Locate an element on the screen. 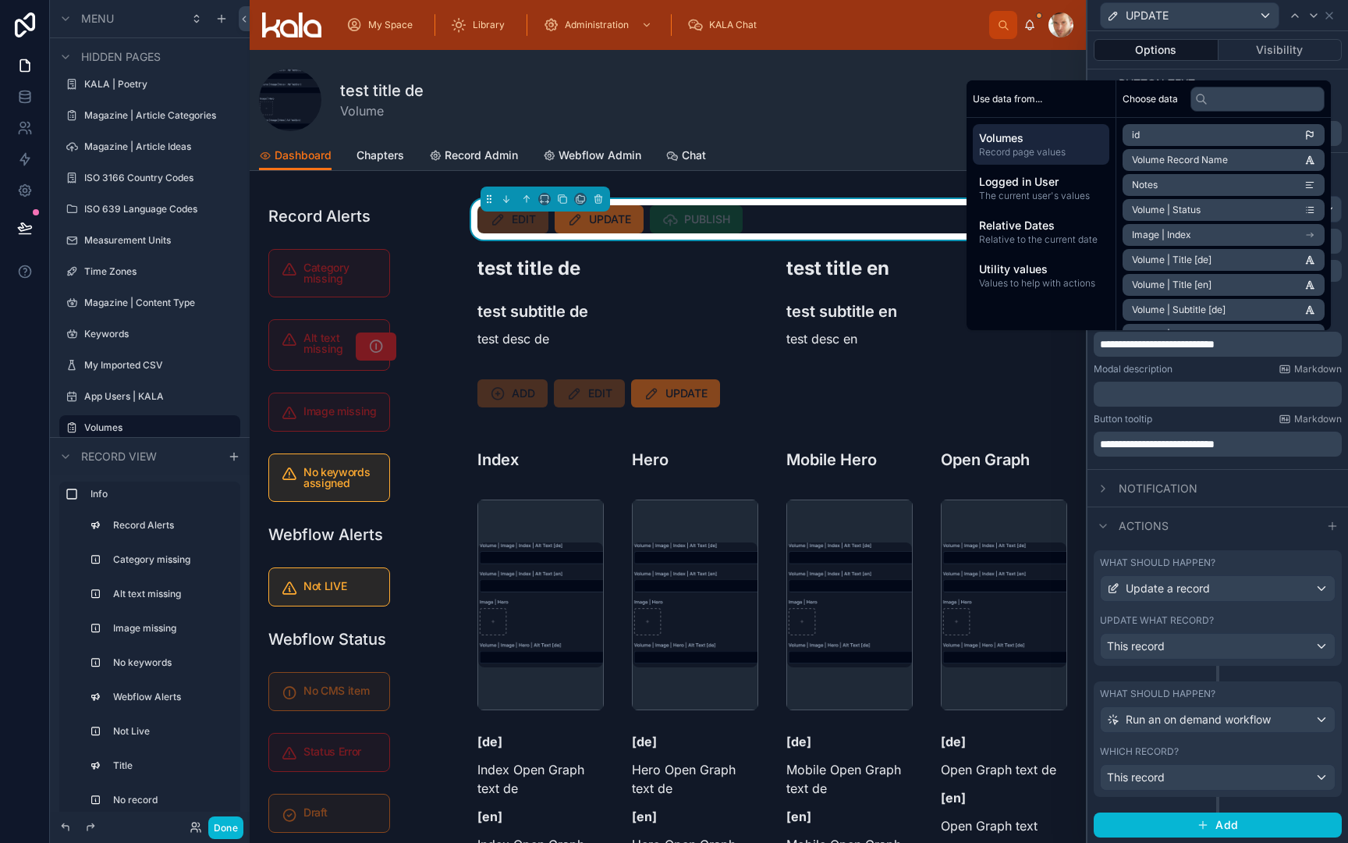 Image resolution: width=1348 pixels, height=843 pixels. a: Record Admin is located at coordinates (474, 157).